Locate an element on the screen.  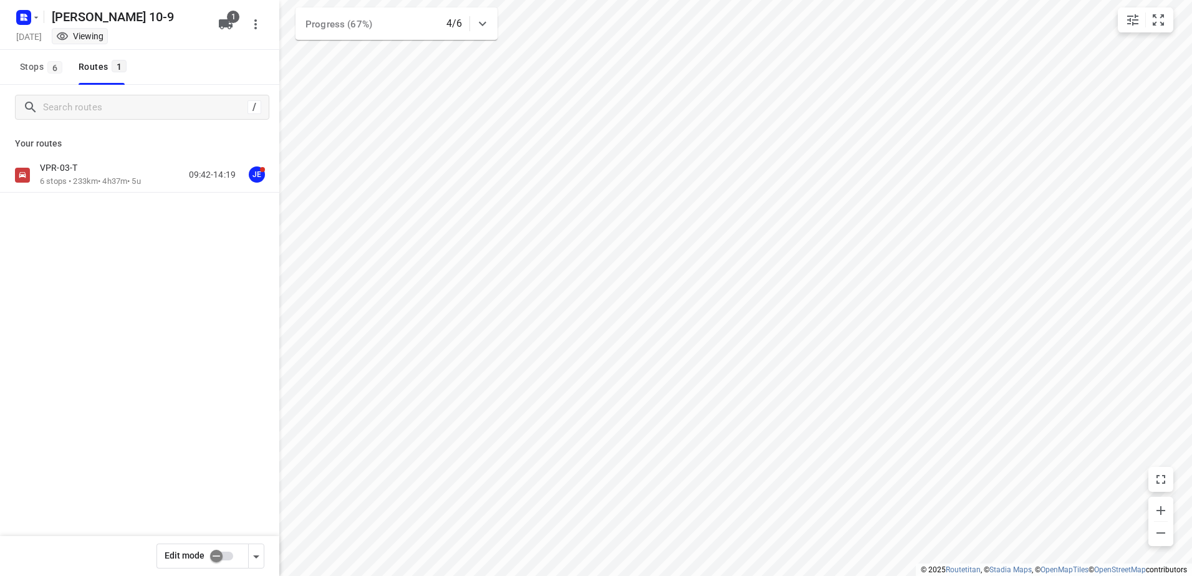
div: Driver app settings is located at coordinates (256, 556).